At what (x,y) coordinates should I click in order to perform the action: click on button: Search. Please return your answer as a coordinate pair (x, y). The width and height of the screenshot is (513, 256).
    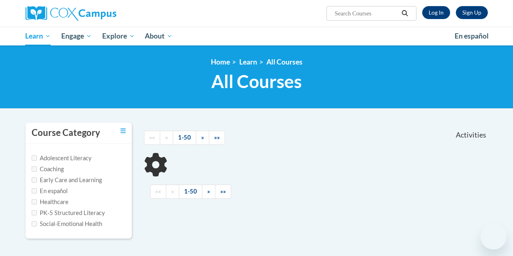
    Looking at the image, I should click on (405, 13).